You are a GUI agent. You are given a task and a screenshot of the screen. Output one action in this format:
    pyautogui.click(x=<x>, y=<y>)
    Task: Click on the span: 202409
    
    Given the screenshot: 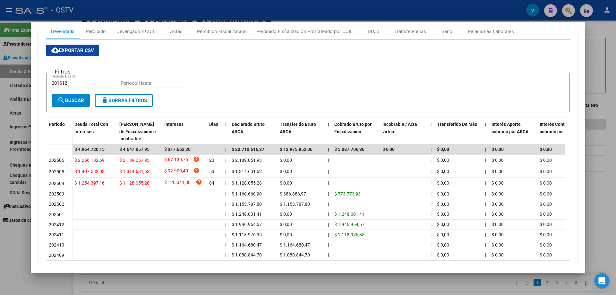 What is the action you would take?
    pyautogui.click(x=56, y=255)
    